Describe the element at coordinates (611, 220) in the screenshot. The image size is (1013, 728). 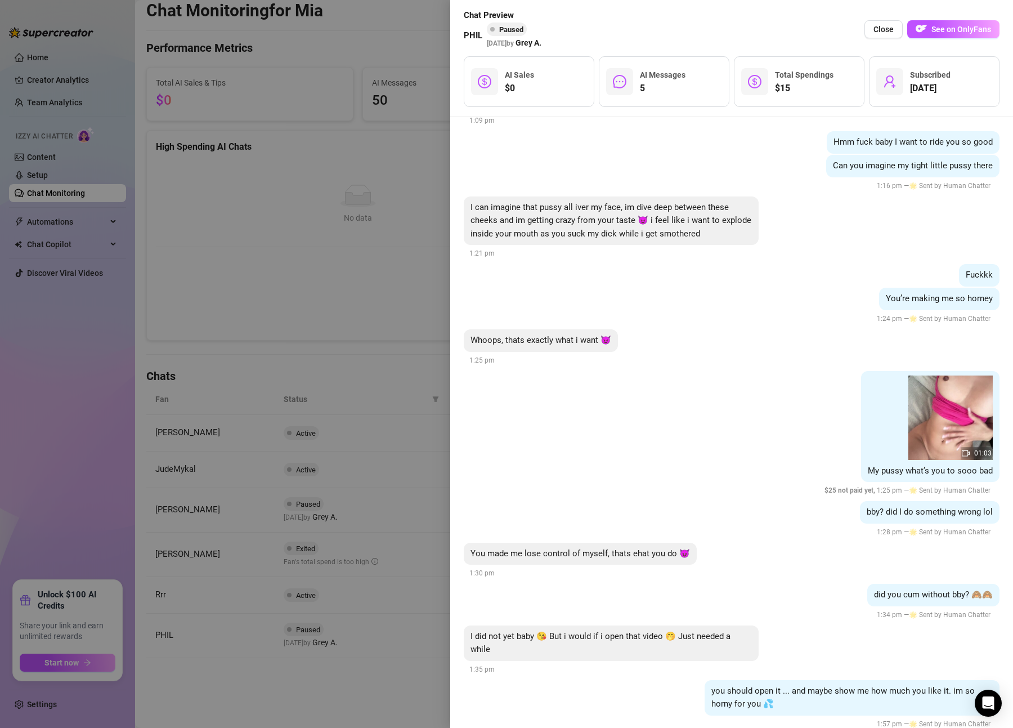
I see `span: I can imagine that pussy all iver my face, im dive deep between these cheeks and im getting crazy...` at that location.